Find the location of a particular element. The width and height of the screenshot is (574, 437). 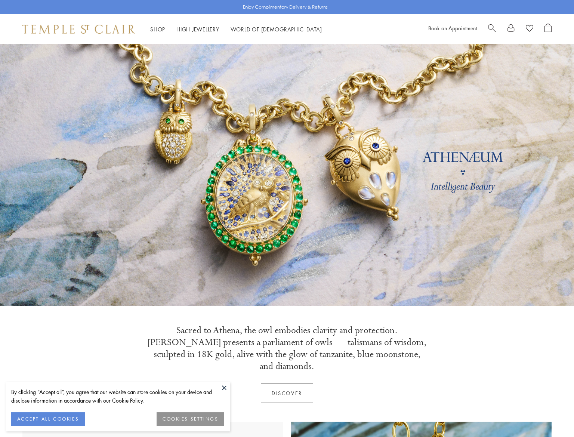

a: Book an Appointment is located at coordinates (452, 28).